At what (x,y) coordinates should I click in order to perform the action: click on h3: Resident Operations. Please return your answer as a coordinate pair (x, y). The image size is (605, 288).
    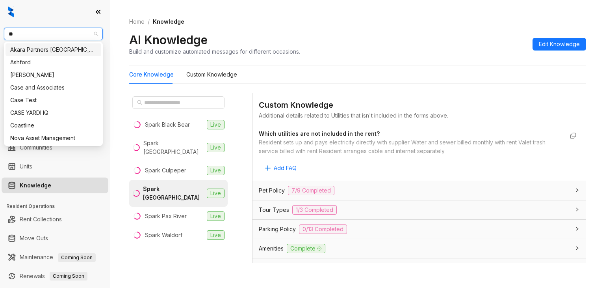
    Looking at the image, I should click on (58, 206).